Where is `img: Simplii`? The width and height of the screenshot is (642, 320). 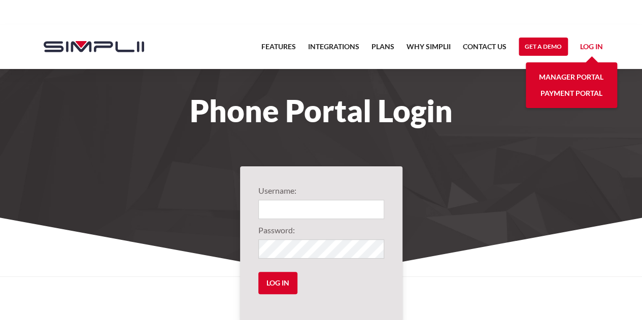 img: Simplii is located at coordinates (94, 47).